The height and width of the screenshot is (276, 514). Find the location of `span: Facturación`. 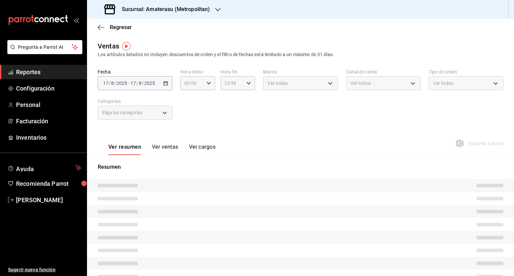

span: Facturación is located at coordinates (49, 121).